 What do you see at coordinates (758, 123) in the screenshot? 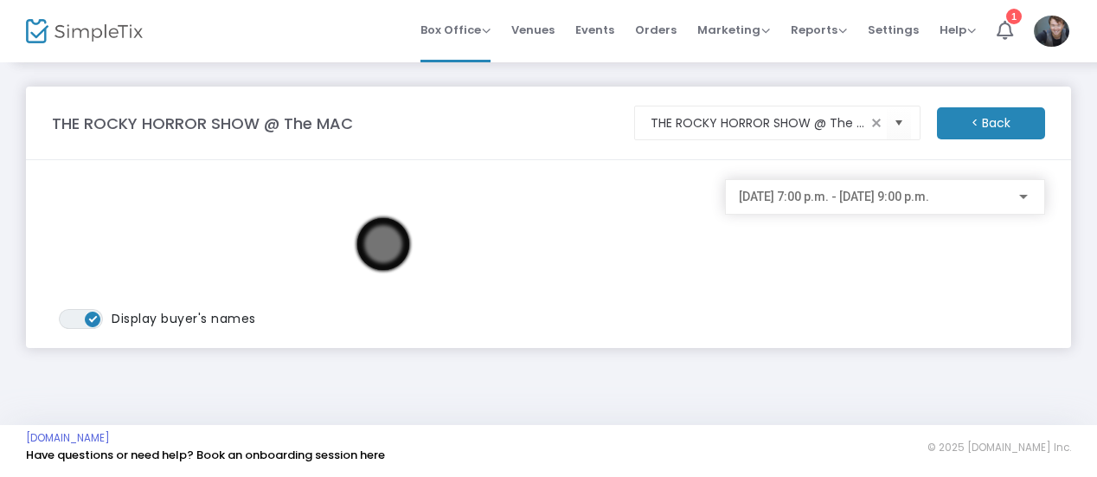
I see `input: Select an event` at bounding box center [758, 123].